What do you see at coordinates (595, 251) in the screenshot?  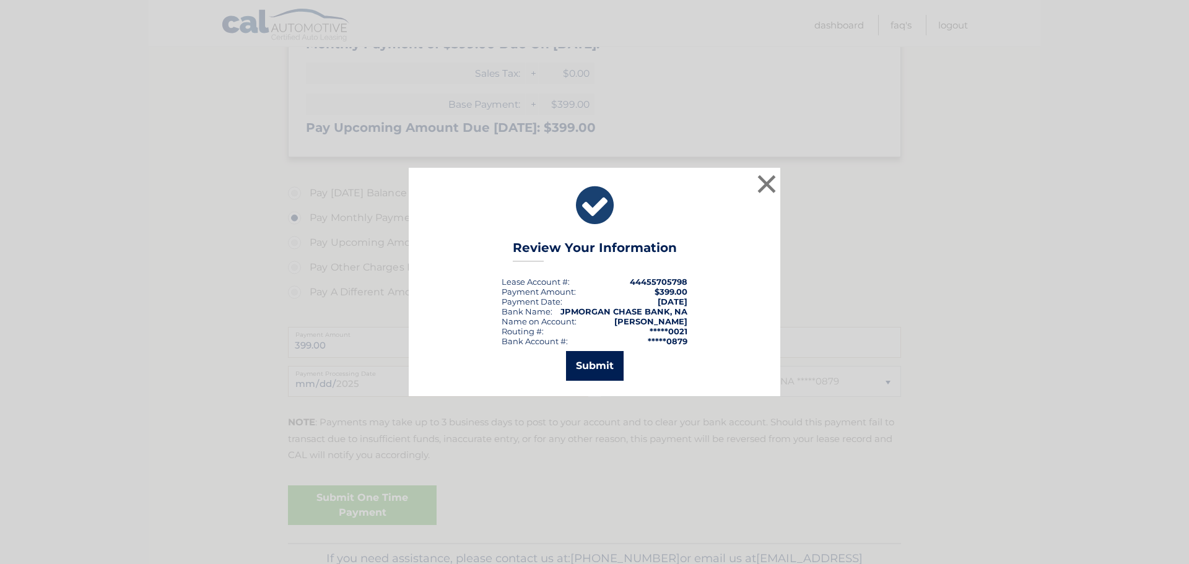 I see `h3: Review Your Information` at bounding box center [595, 251].